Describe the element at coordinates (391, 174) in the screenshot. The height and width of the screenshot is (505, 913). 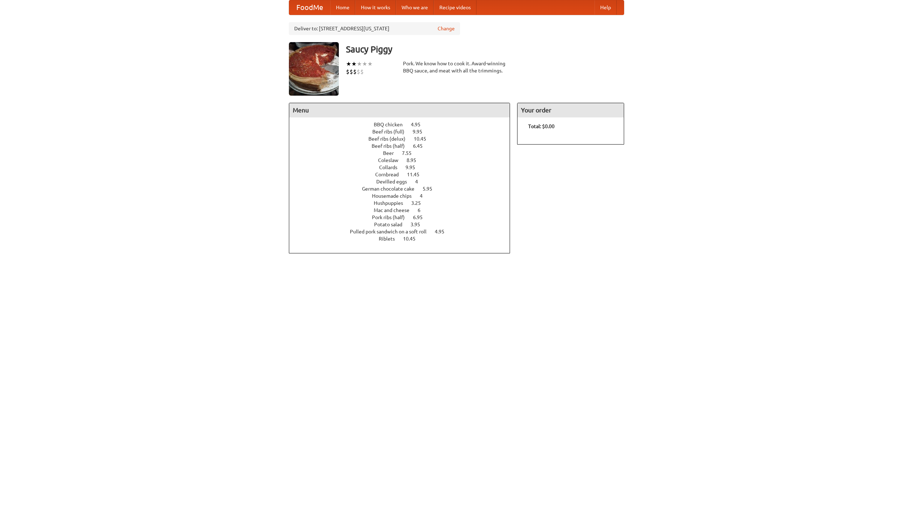
I see `span: Cornbread` at that location.